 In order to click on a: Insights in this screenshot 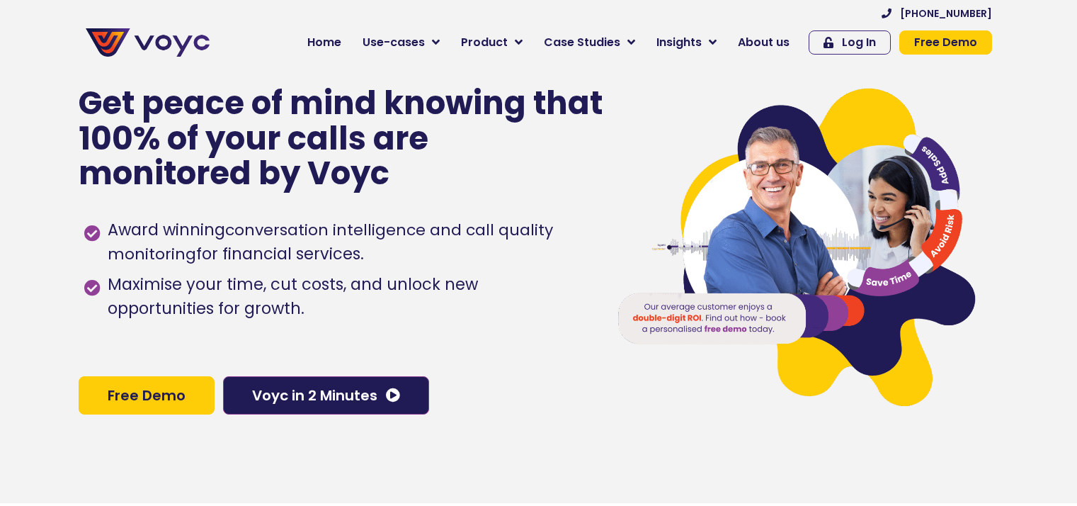, I will do `click(686, 42)`.